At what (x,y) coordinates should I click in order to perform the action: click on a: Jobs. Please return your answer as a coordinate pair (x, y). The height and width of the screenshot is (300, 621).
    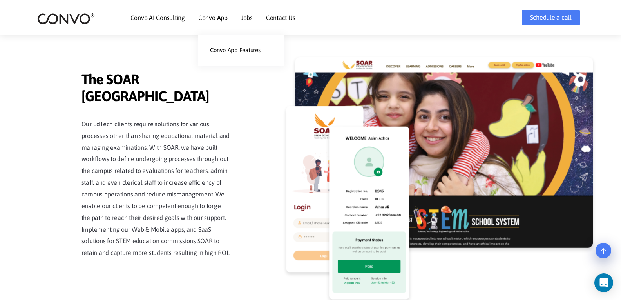
    Looking at the image, I should click on (247, 18).